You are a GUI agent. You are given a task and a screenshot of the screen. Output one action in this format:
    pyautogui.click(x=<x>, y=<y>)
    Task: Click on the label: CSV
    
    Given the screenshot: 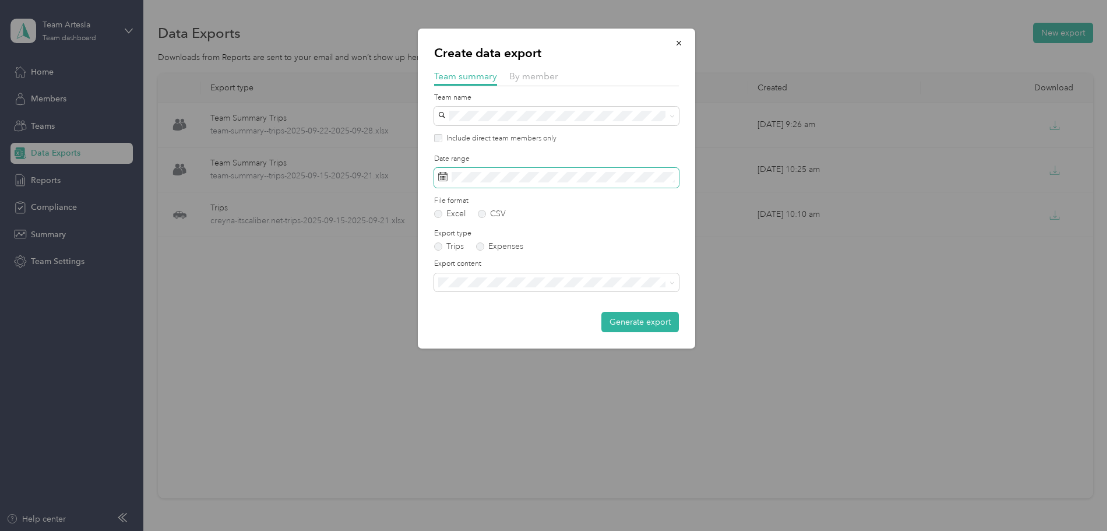 What is the action you would take?
    pyautogui.click(x=492, y=214)
    